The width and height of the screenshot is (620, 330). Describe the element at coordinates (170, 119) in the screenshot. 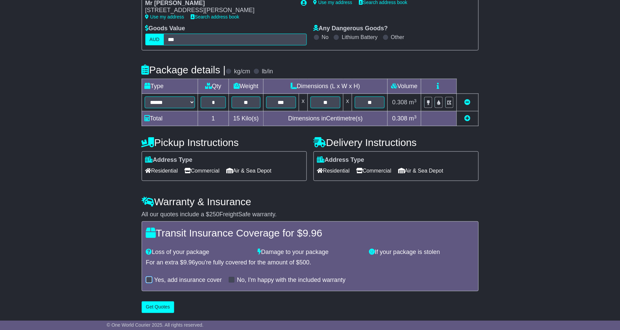

I see `td: Total` at that location.